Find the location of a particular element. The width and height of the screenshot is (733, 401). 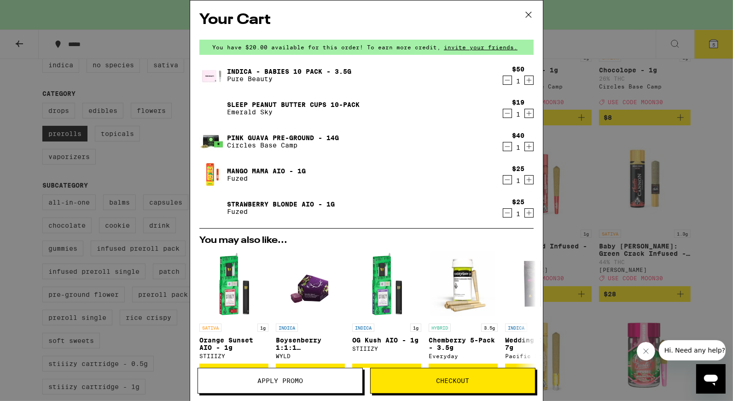

a: Open page for Boysenberry 1:1:1 THC:CBD:CBN Gummies from WYLD is located at coordinates (310, 306).